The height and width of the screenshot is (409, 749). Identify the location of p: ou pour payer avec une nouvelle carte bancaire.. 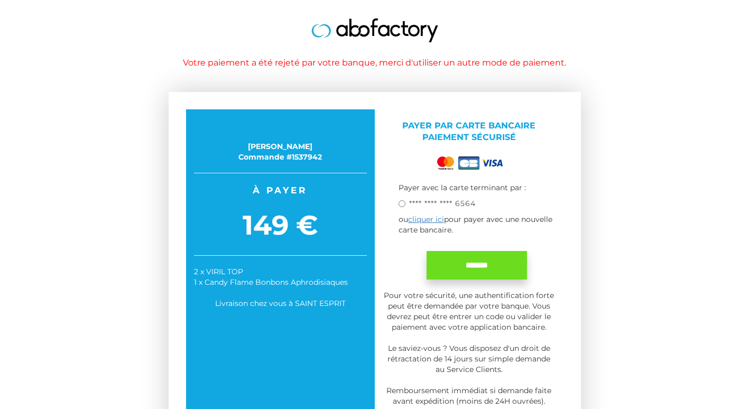
(477, 225).